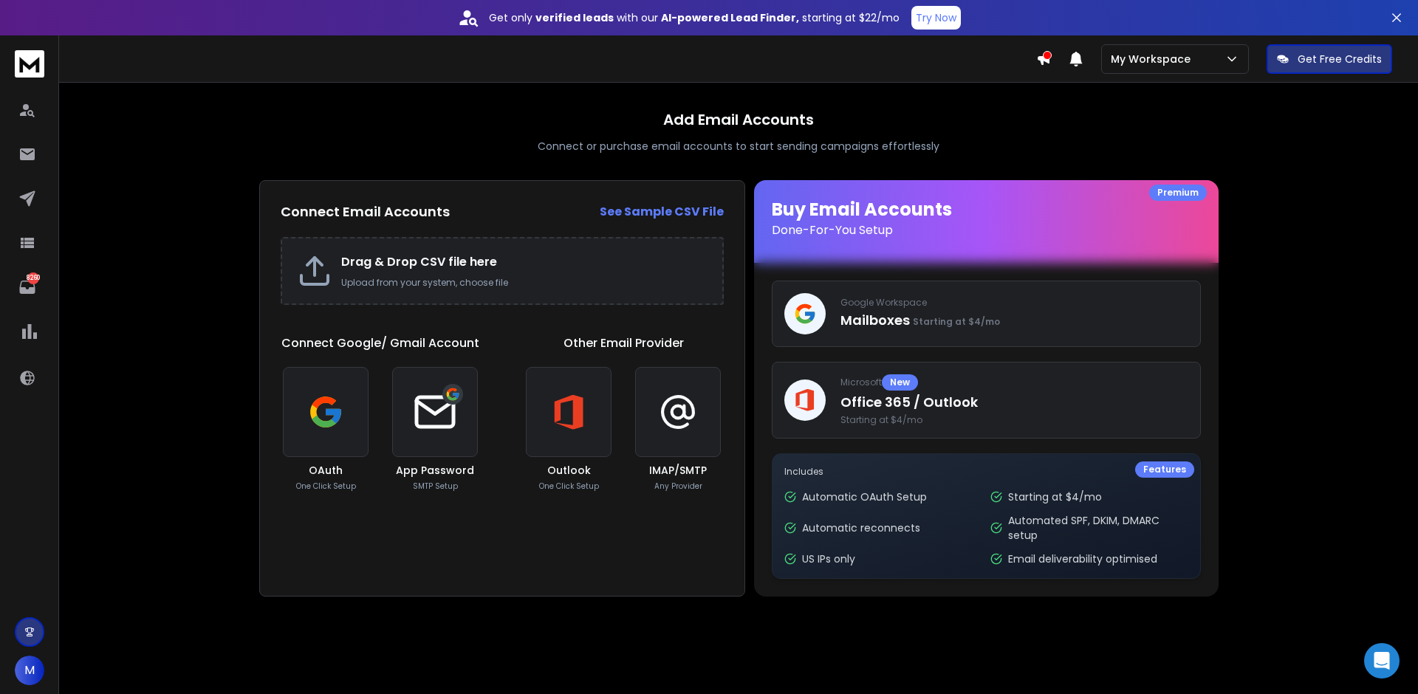 Image resolution: width=1418 pixels, height=694 pixels. Describe the element at coordinates (678, 486) in the screenshot. I see `p: Any Provider` at that location.